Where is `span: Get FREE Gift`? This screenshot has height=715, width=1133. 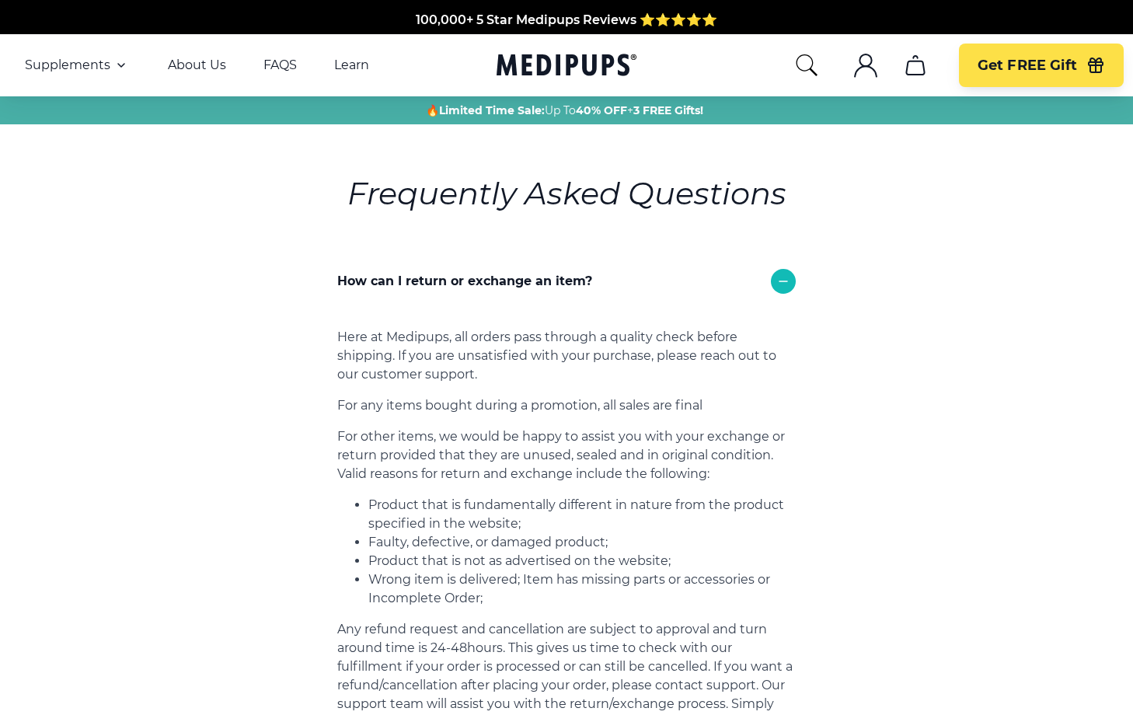
span: Get FREE Gift is located at coordinates (1027, 65).